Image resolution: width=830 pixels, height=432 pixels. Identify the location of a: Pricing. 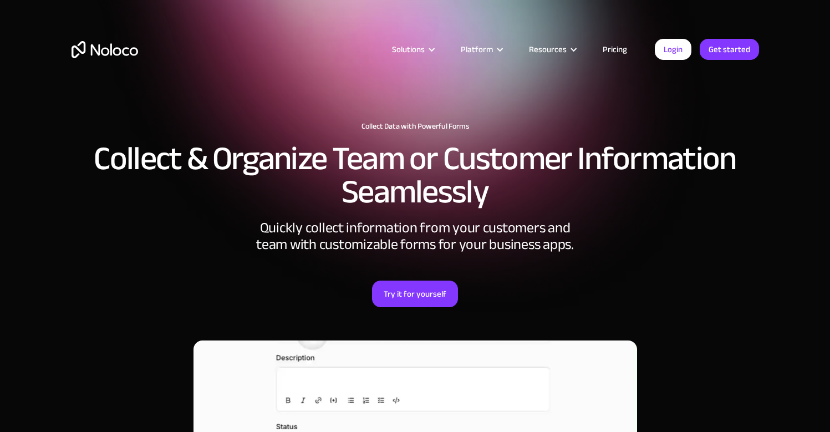
(615, 49).